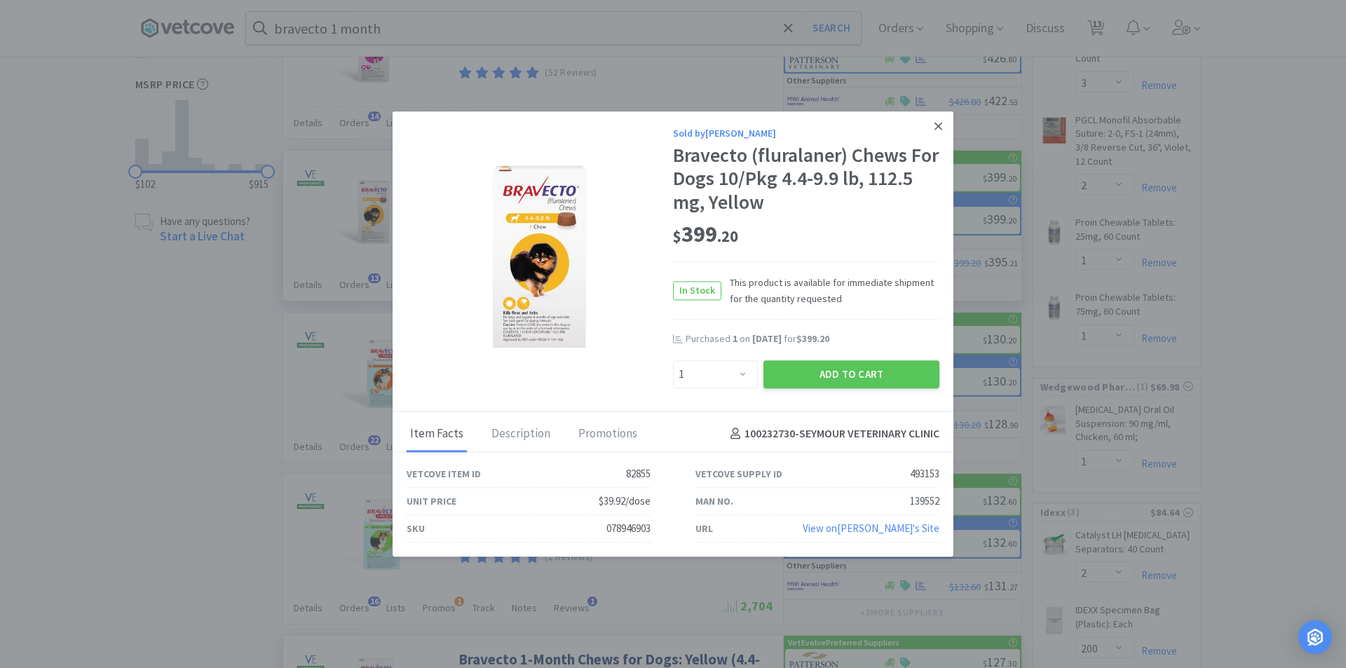  I want to click on div: $39.92/dose, so click(625, 501).